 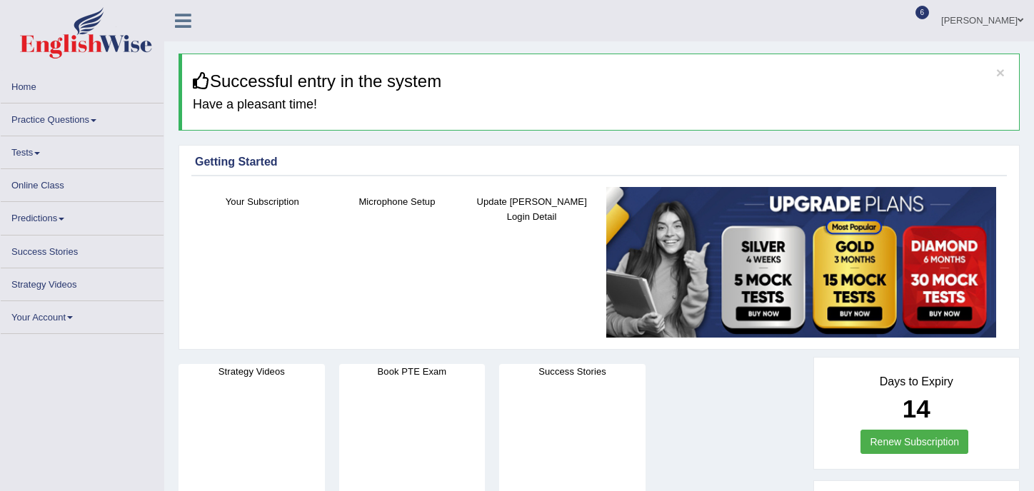 I want to click on a: Strategy Videos, so click(x=82, y=282).